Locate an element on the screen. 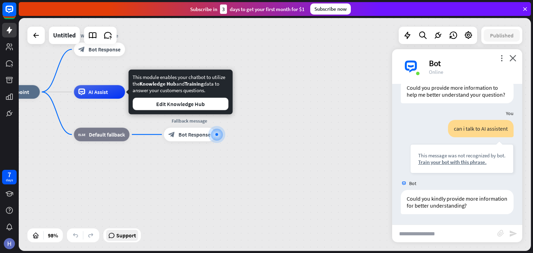 Image resolution: width=533 pixels, height=253 pixels. div: days is located at coordinates (9, 180).